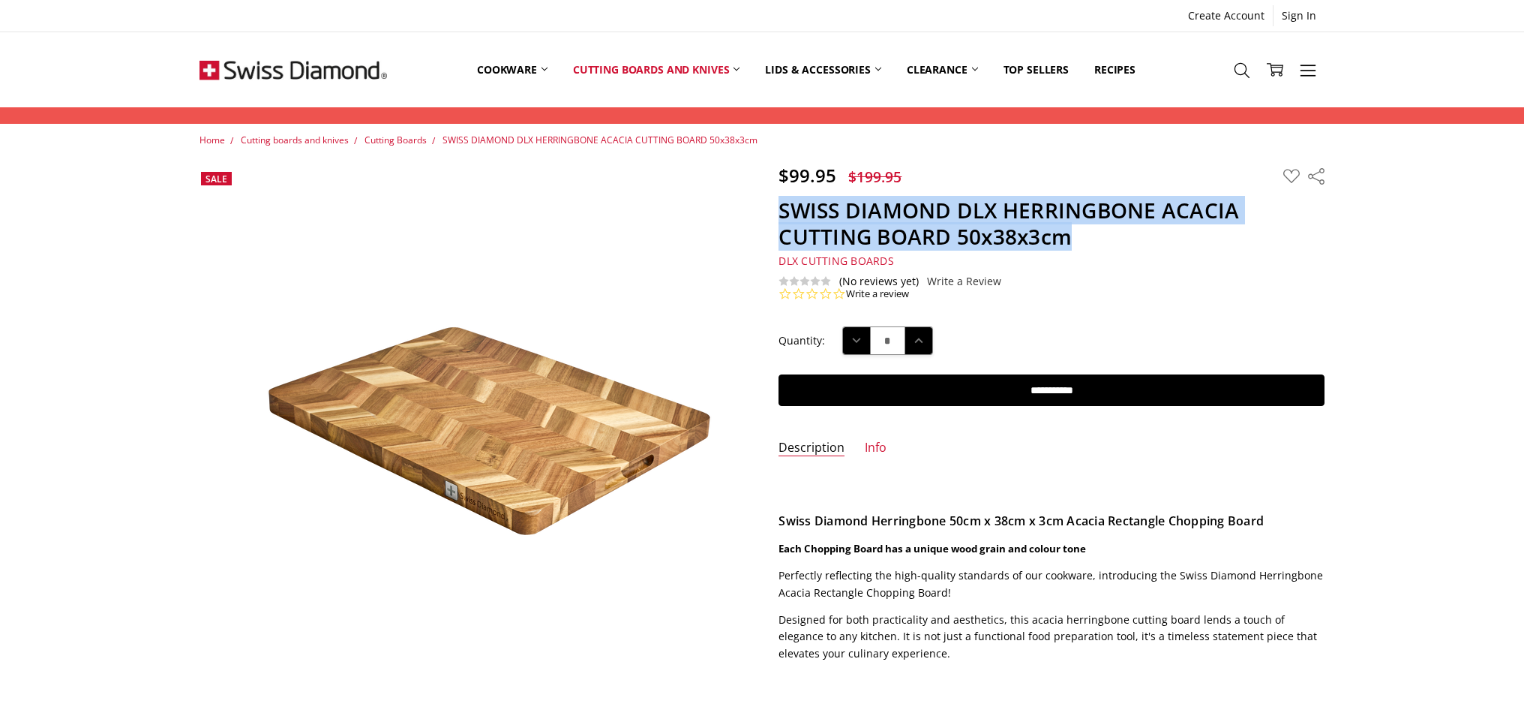 This screenshot has height=716, width=1524. Describe the element at coordinates (964, 281) in the screenshot. I see `a: Write a Review` at that location.